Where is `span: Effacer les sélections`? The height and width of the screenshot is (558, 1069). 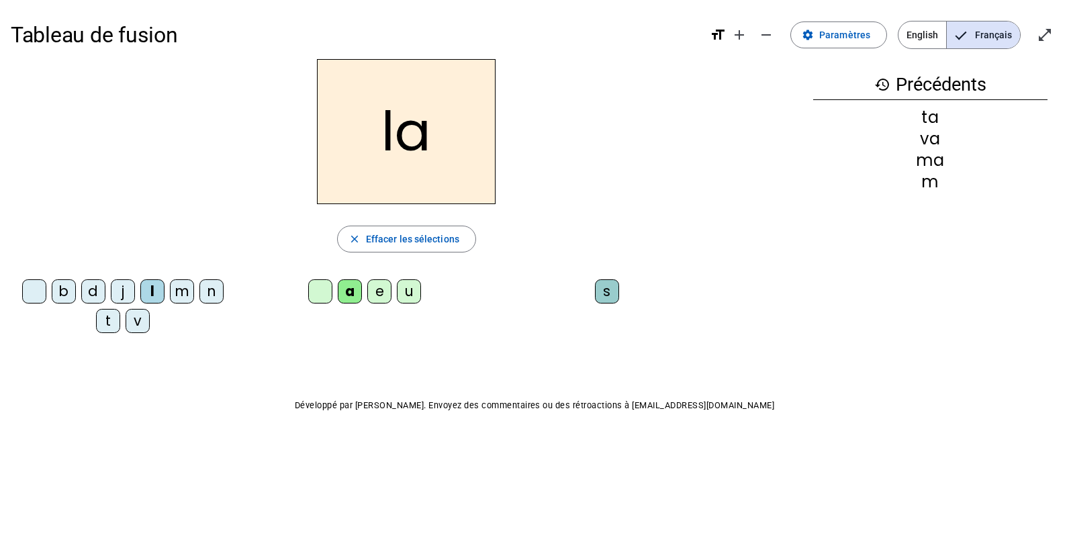 span: Effacer les sélections is located at coordinates (412, 239).